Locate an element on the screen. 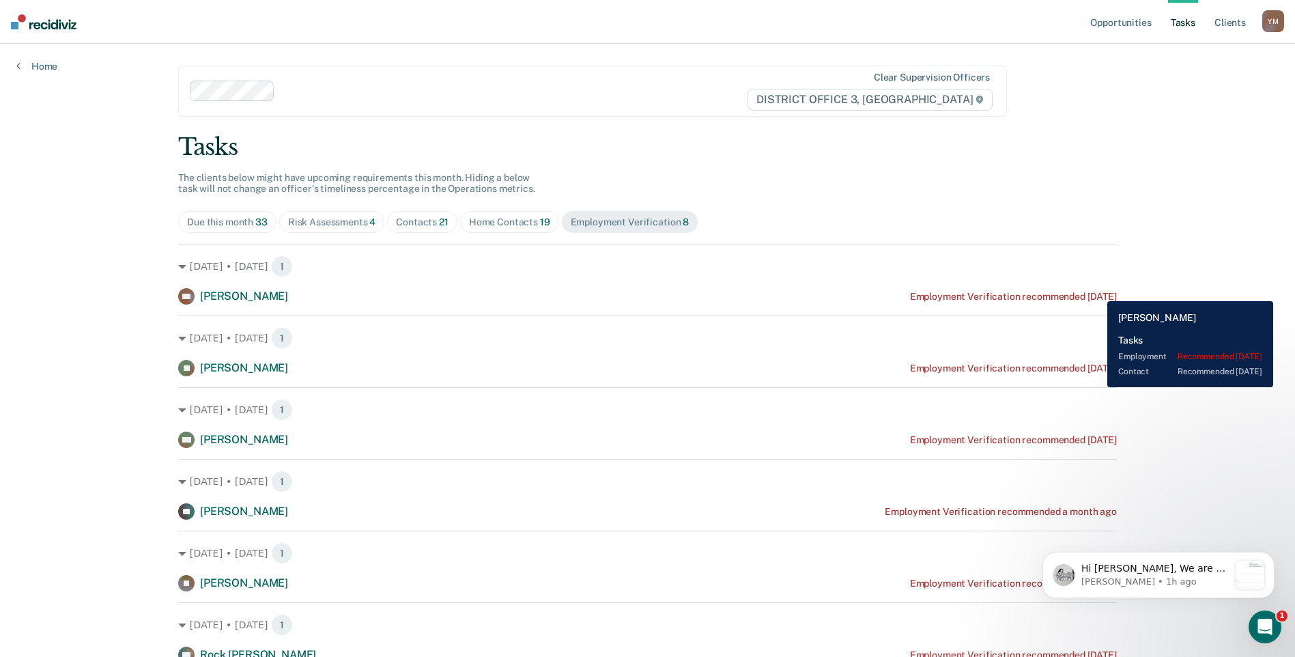 This screenshot has height=657, width=1295. button: YM is located at coordinates (1273, 21).